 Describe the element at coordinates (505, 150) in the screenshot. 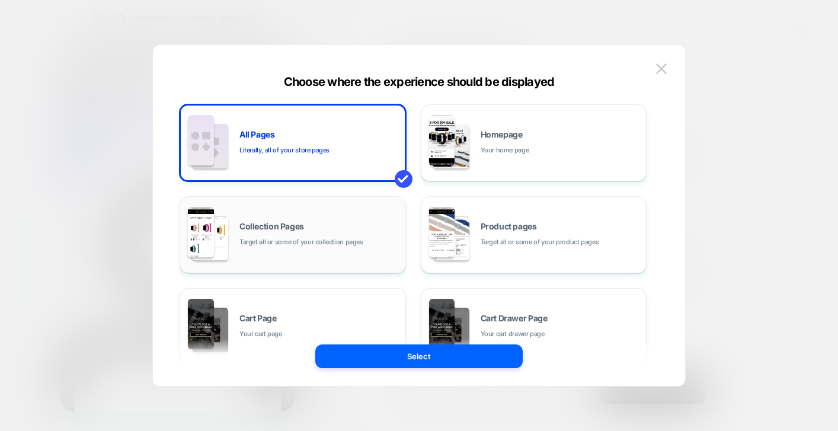

I see `span: Your home page` at that location.